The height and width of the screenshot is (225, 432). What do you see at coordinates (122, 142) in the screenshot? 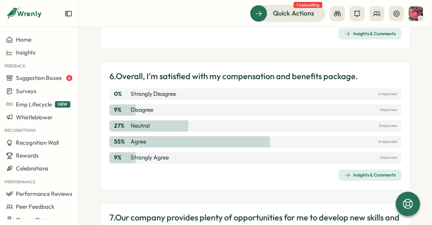
I see `p: 55 %` at bounding box center [122, 142].